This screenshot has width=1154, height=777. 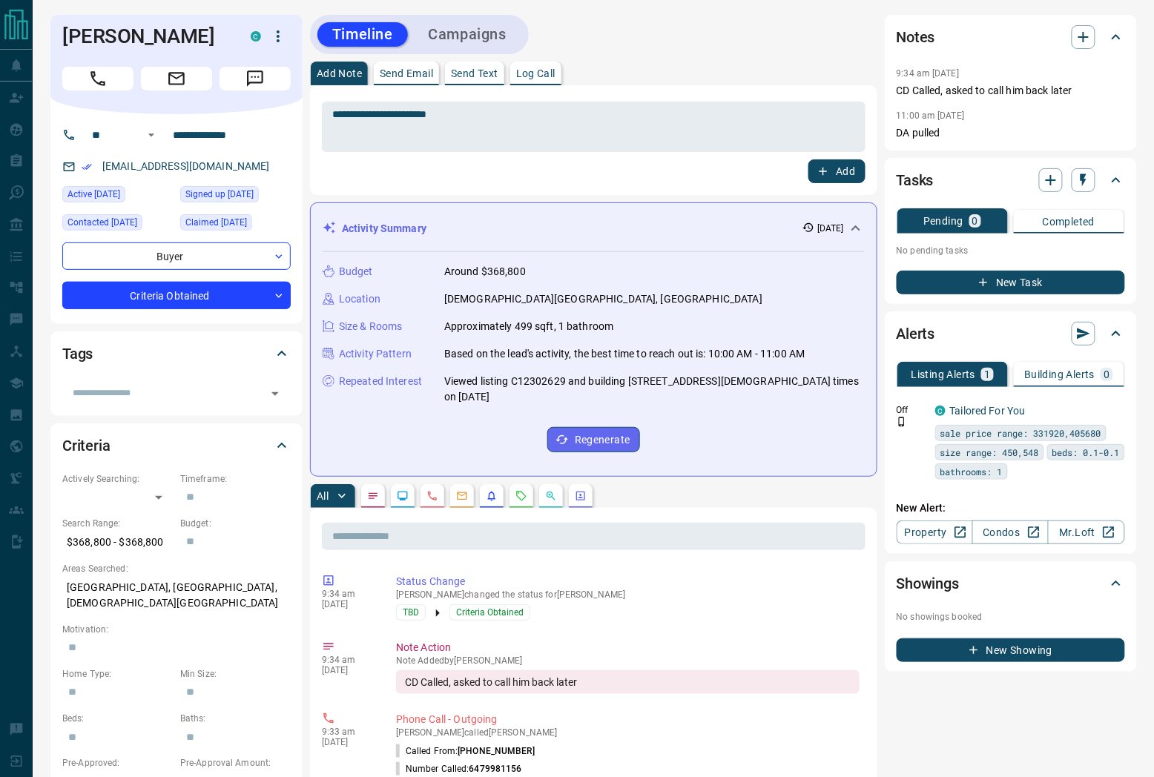 What do you see at coordinates (177, 446) in the screenshot?
I see `div: Criteria` at bounding box center [177, 446].